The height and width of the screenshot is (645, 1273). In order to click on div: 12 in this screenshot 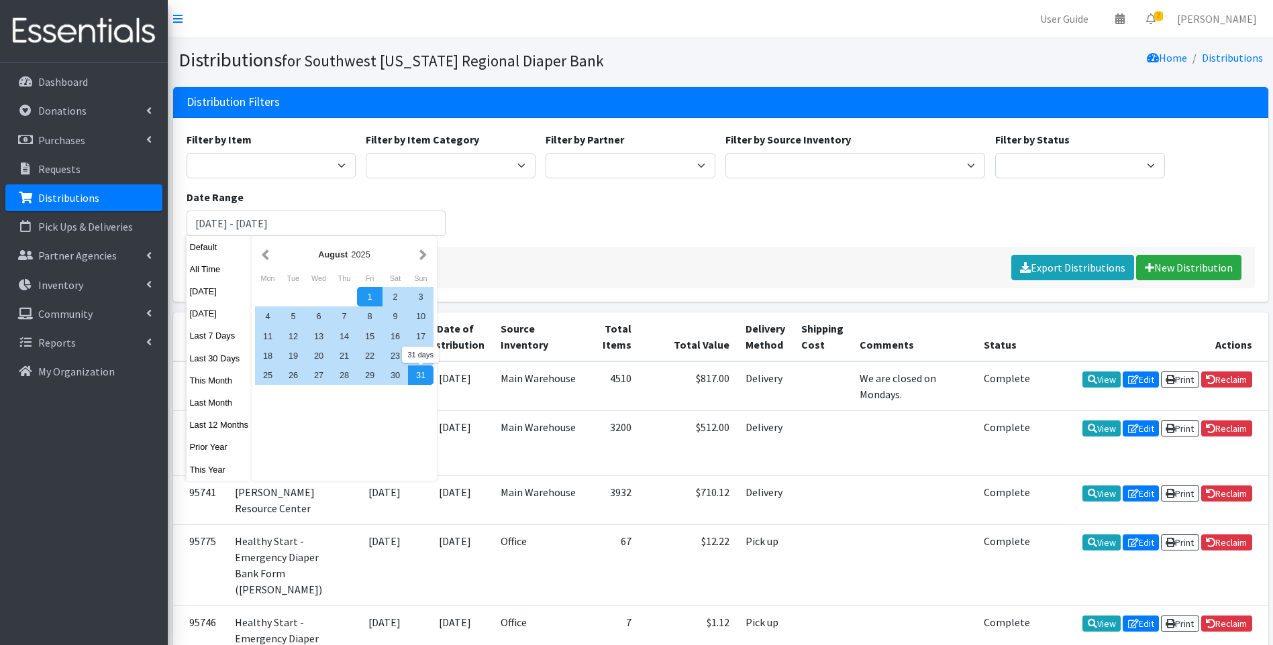, I will do `click(293, 336)`.